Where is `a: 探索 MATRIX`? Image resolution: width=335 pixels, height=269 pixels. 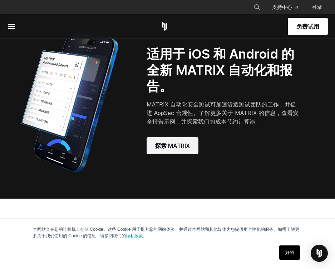
a: 探索 MATRIX is located at coordinates (172, 146).